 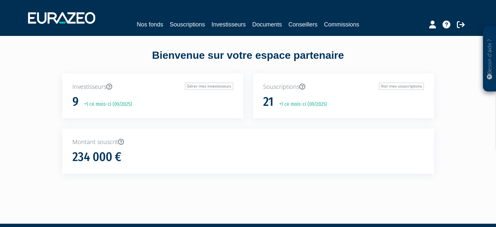 What do you see at coordinates (153, 87) in the screenshot?
I see `p: Investisseurs` at bounding box center [153, 87].